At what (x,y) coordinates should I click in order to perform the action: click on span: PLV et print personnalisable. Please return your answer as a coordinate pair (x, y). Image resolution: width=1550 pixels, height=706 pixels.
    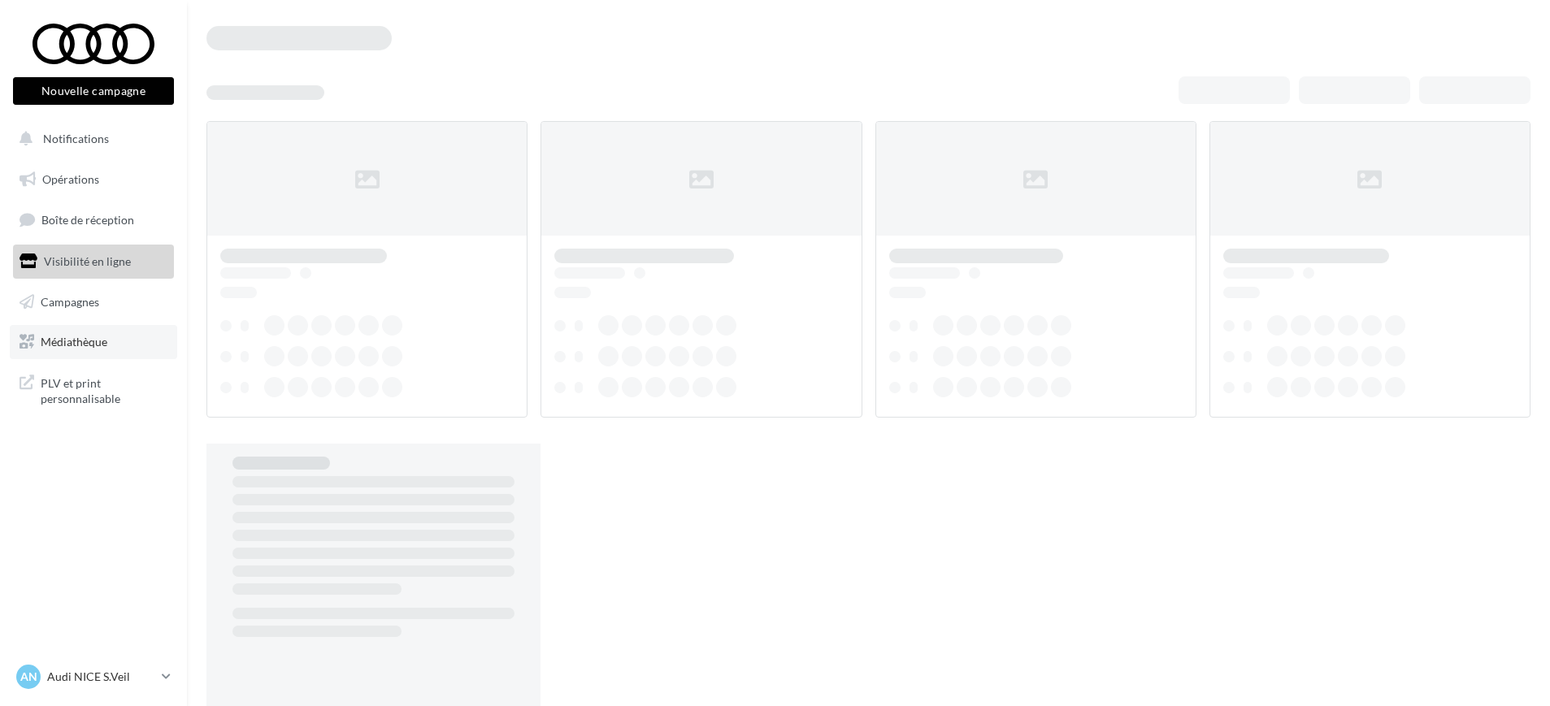
    Looking at the image, I should click on (104, 389).